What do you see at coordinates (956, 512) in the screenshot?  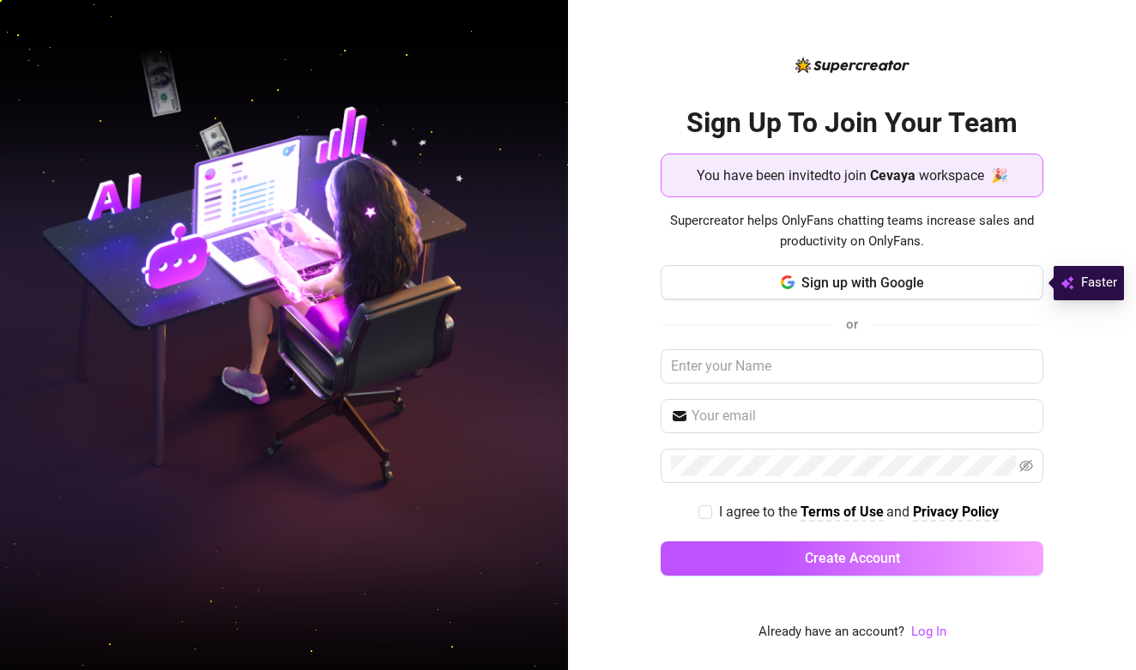 I see `a: Privacy Policy` at bounding box center [956, 512].